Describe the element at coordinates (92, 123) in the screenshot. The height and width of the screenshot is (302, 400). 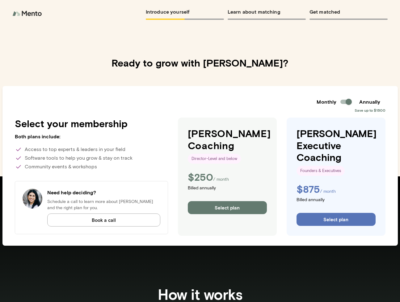
I see `h4: Select your membership` at that location.